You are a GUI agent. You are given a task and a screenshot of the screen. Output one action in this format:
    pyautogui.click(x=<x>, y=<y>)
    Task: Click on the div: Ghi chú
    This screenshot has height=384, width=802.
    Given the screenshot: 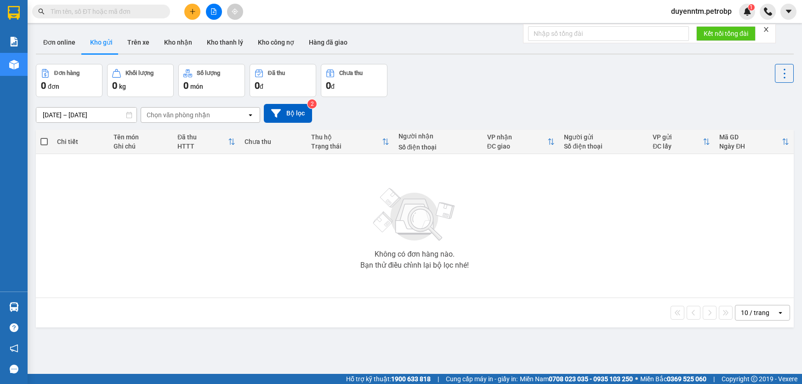 What is the action you would take?
    pyautogui.click(x=141, y=146)
    